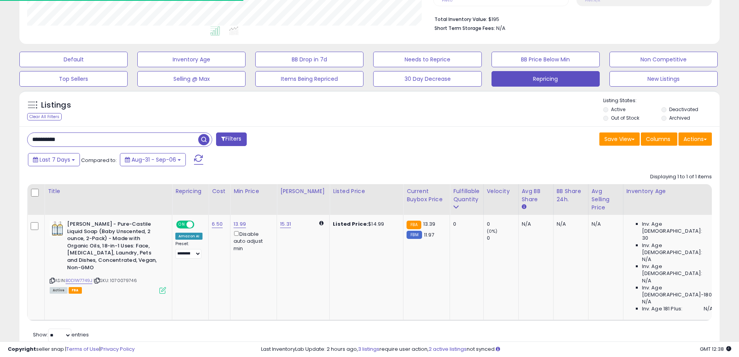 The height and width of the screenshot is (357, 739). Describe the element at coordinates (253, 191) in the screenshot. I see `div: Min Price` at that location.